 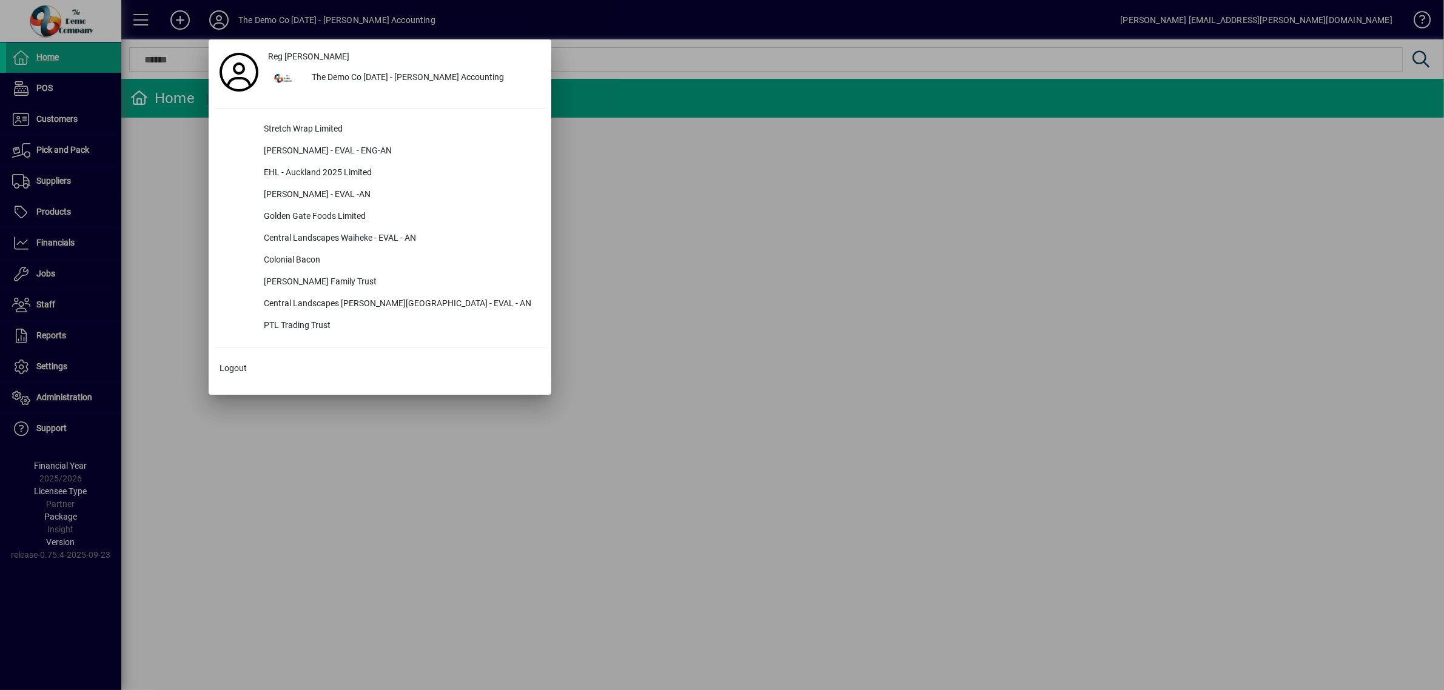 I want to click on button: EHL - Auckland 2025 Limited, so click(x=380, y=174).